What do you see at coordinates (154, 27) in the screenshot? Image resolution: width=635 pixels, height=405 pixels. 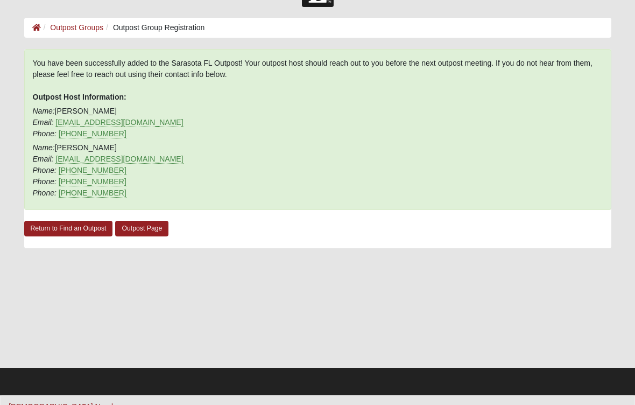 I see `li: Outpost Group Registration` at bounding box center [154, 27].